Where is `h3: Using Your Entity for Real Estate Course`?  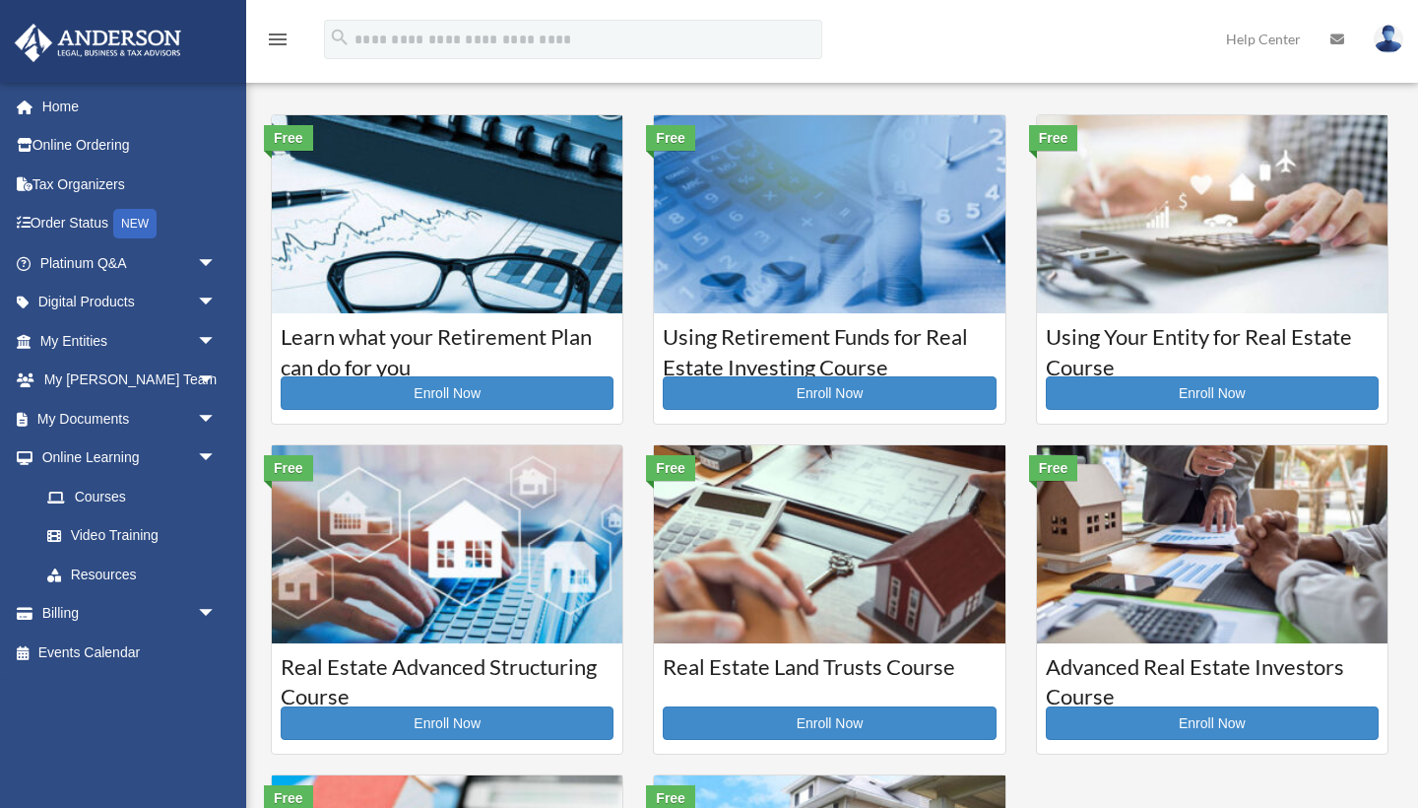
h3: Using Your Entity for Real Estate Course is located at coordinates (1213, 347).